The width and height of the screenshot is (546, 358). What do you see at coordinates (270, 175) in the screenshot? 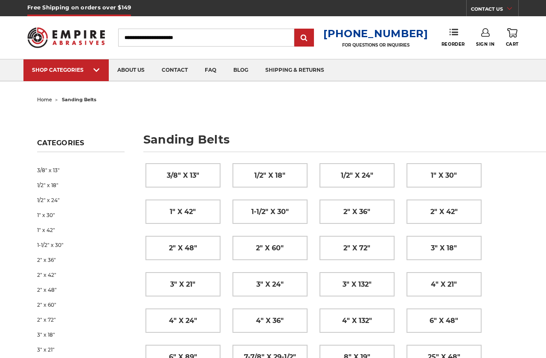
I see `span: 1/2" x 18"` at bounding box center [270, 175].